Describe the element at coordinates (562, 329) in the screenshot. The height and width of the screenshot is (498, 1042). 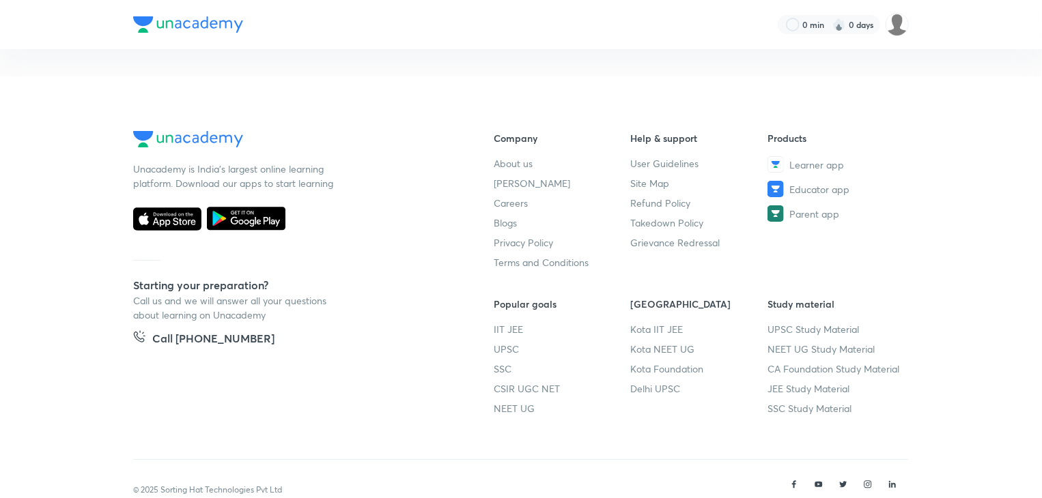
I see `a: IIT JEE` at that location.